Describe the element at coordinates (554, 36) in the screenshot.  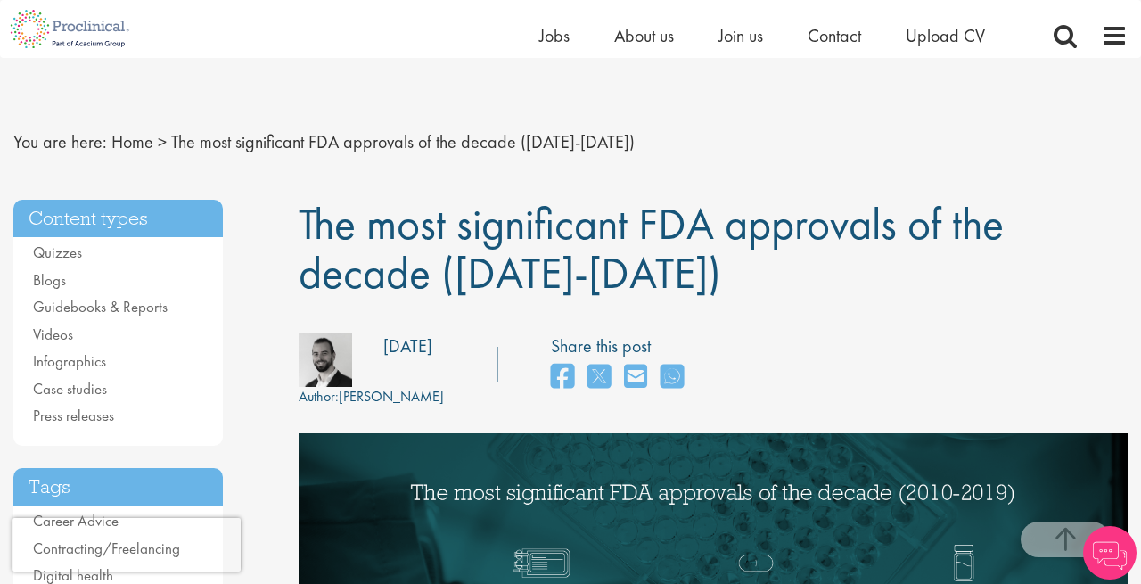
I see `span: Jobs` at that location.